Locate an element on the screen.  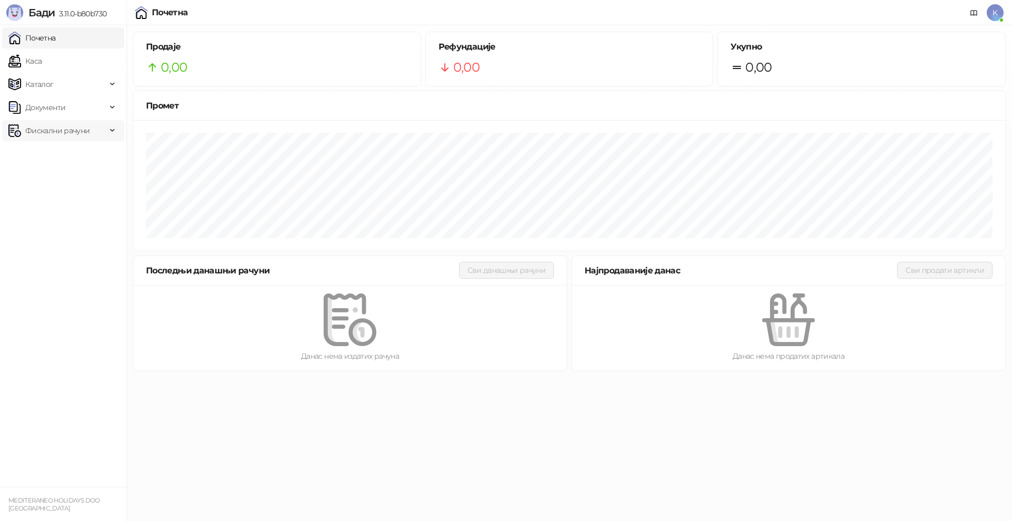
div: Промет is located at coordinates (569, 105).